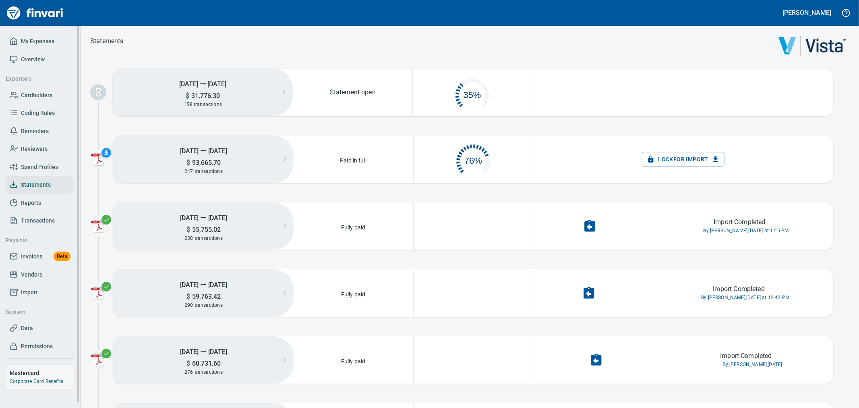 This screenshot has height=408, width=859. Describe the element at coordinates (40, 328) in the screenshot. I see `a: Data` at that location.